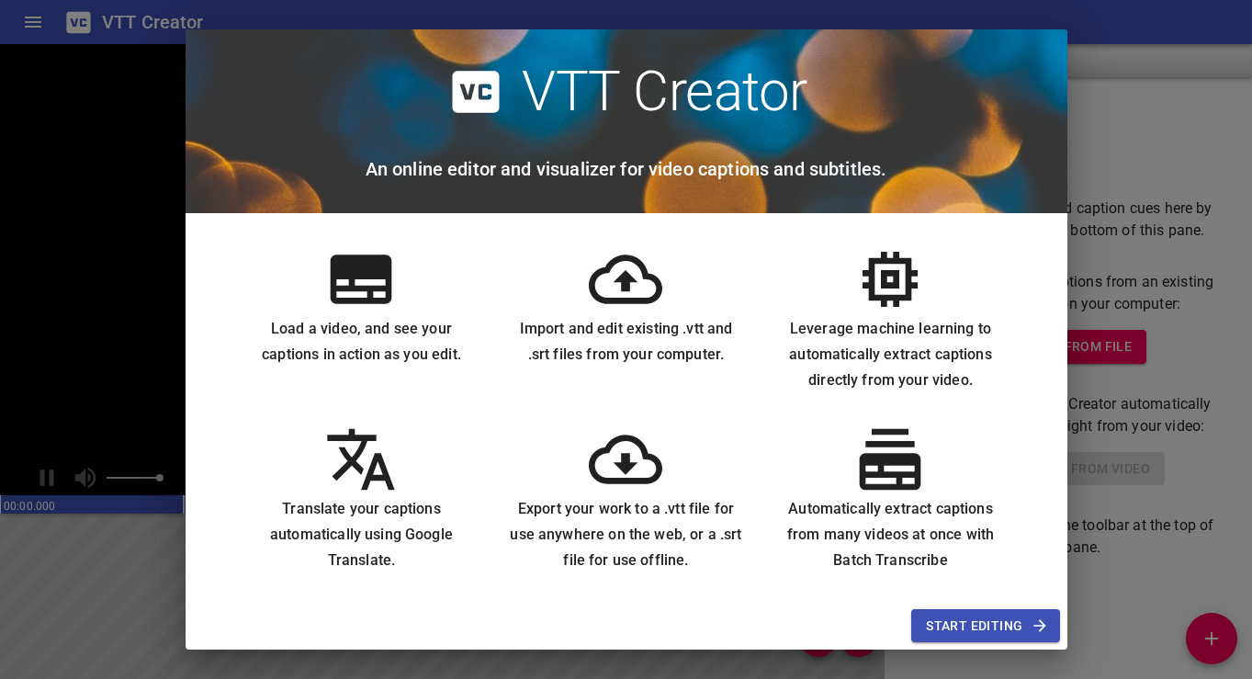 This screenshot has height=679, width=1252. What do you see at coordinates (985, 626) in the screenshot?
I see `span: Start Editing` at bounding box center [985, 626].